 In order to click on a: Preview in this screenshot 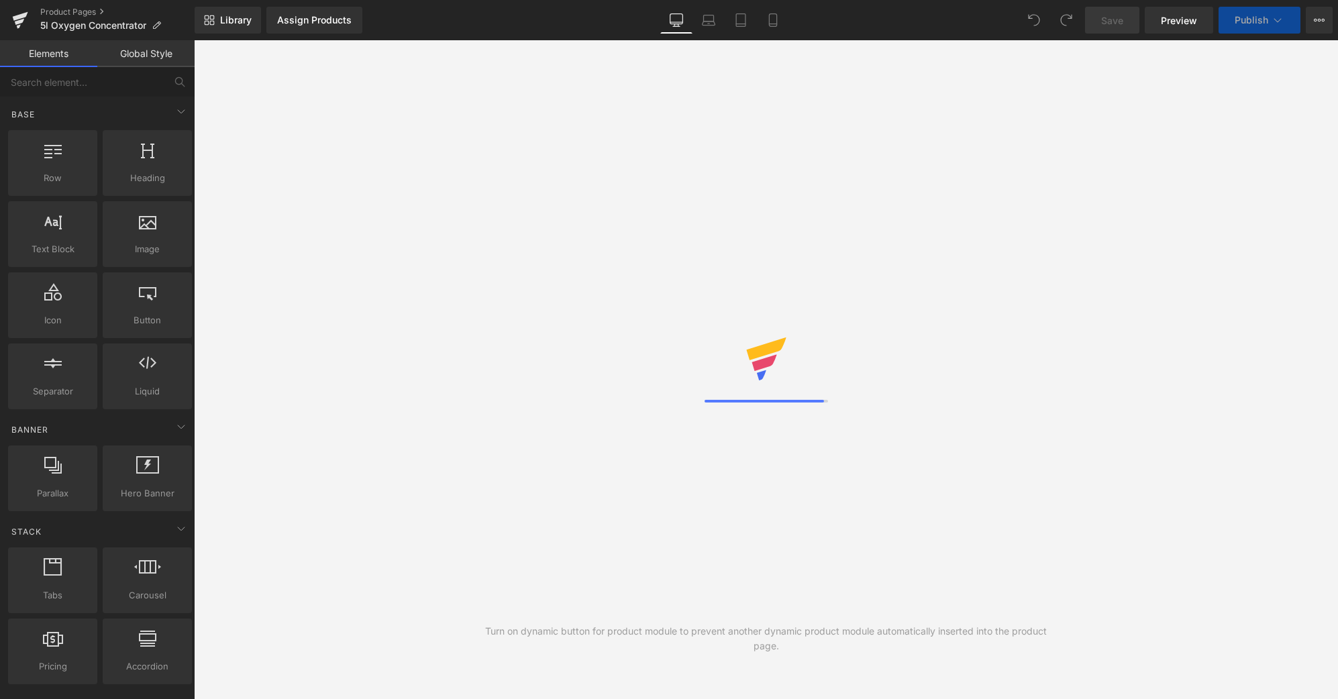, I will do `click(1179, 20)`.